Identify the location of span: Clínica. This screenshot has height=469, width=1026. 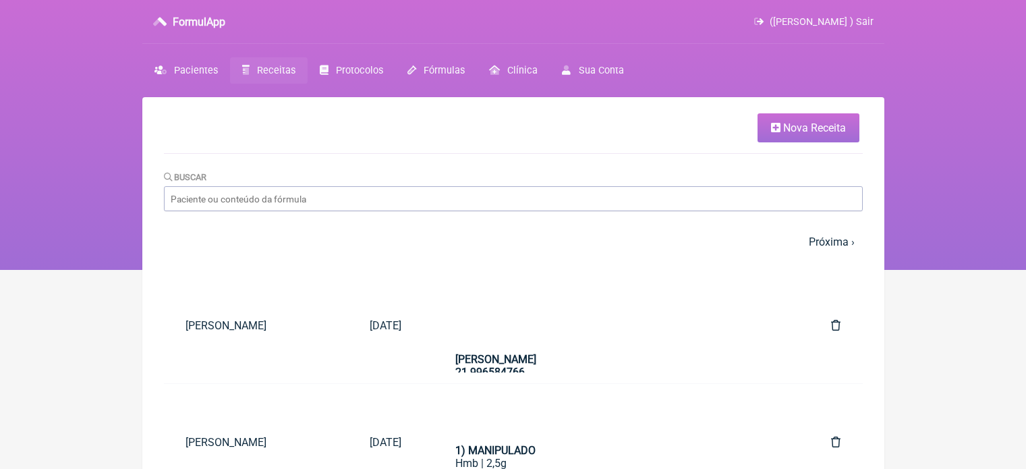
(522, 70).